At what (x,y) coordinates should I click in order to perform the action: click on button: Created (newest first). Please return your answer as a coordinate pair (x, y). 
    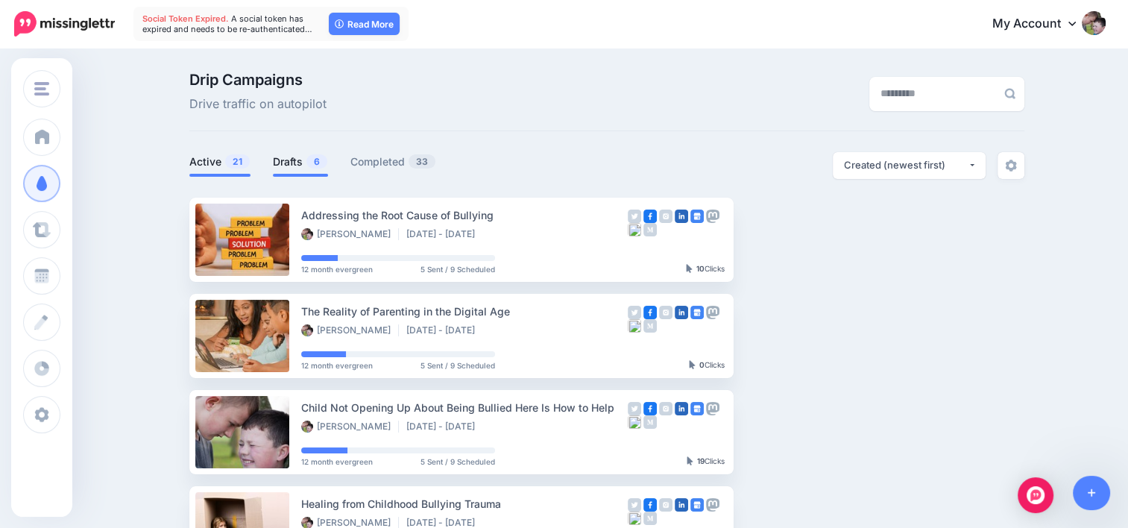
    Looking at the image, I should click on (909, 166).